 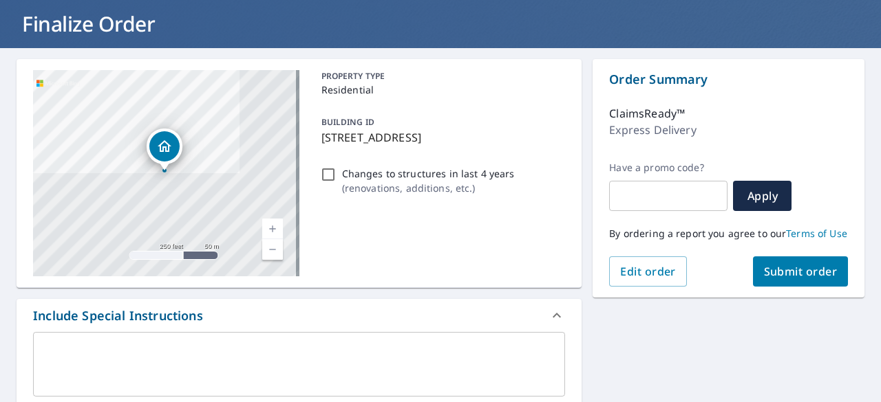 I want to click on span: Submit order, so click(x=800, y=272).